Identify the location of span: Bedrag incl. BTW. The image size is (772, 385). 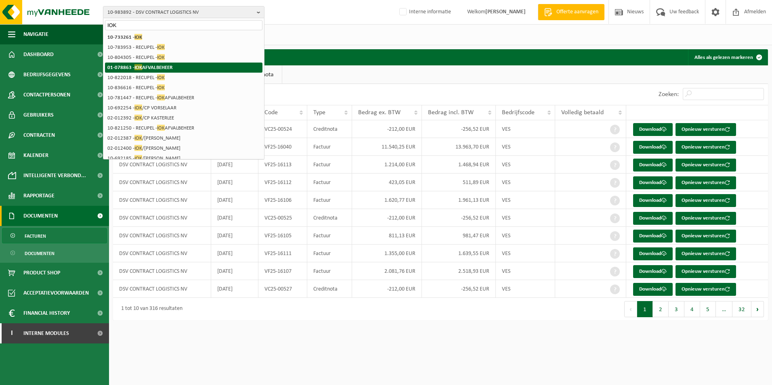
(450, 113).